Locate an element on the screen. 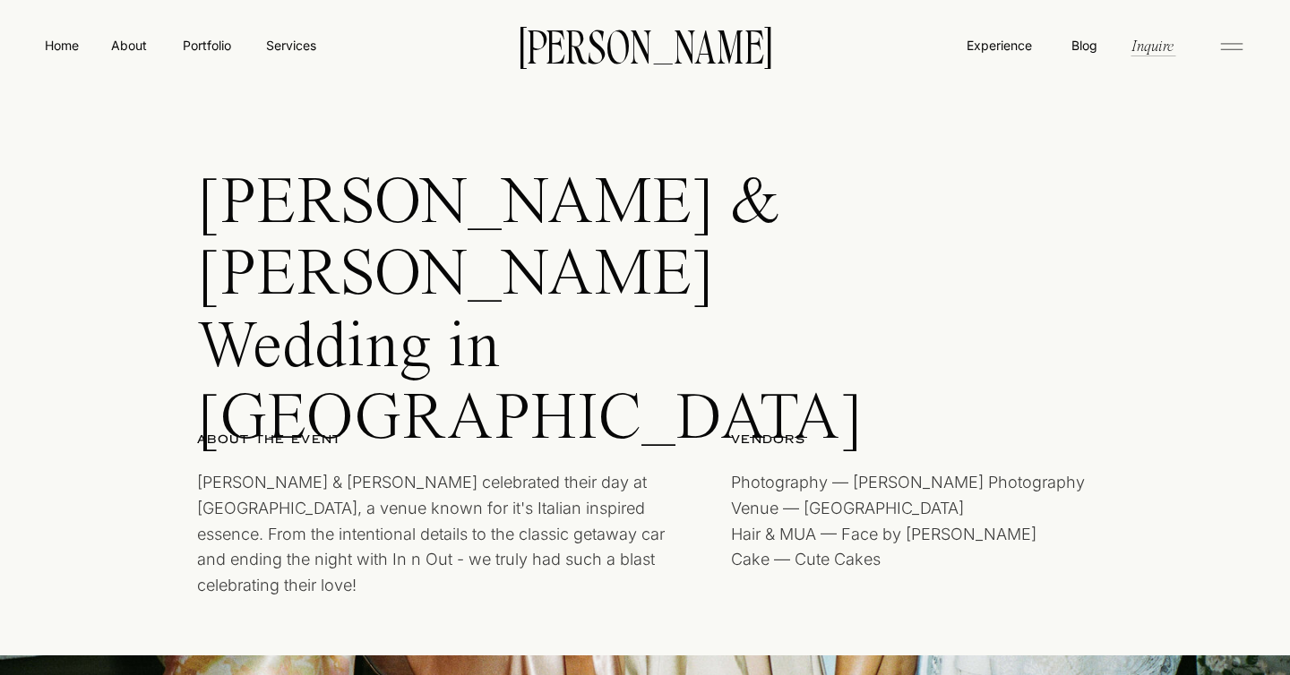 This screenshot has width=1290, height=675. a: Blog is located at coordinates (1084, 45).